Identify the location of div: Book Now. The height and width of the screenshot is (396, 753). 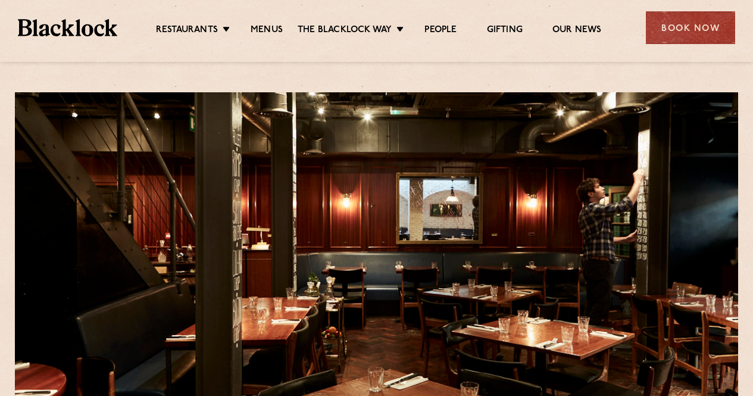
(691, 27).